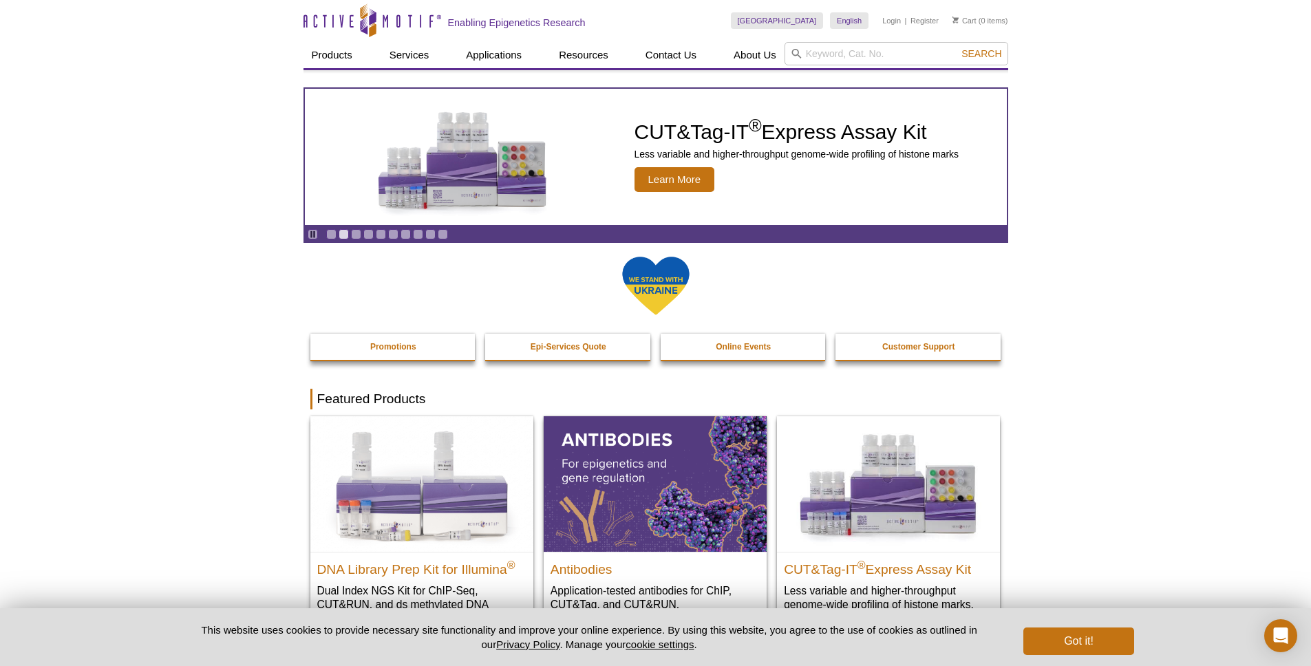 Image resolution: width=1311 pixels, height=666 pixels. What do you see at coordinates (568, 347) in the screenshot?
I see `a: Epi-Services Quote` at bounding box center [568, 347].